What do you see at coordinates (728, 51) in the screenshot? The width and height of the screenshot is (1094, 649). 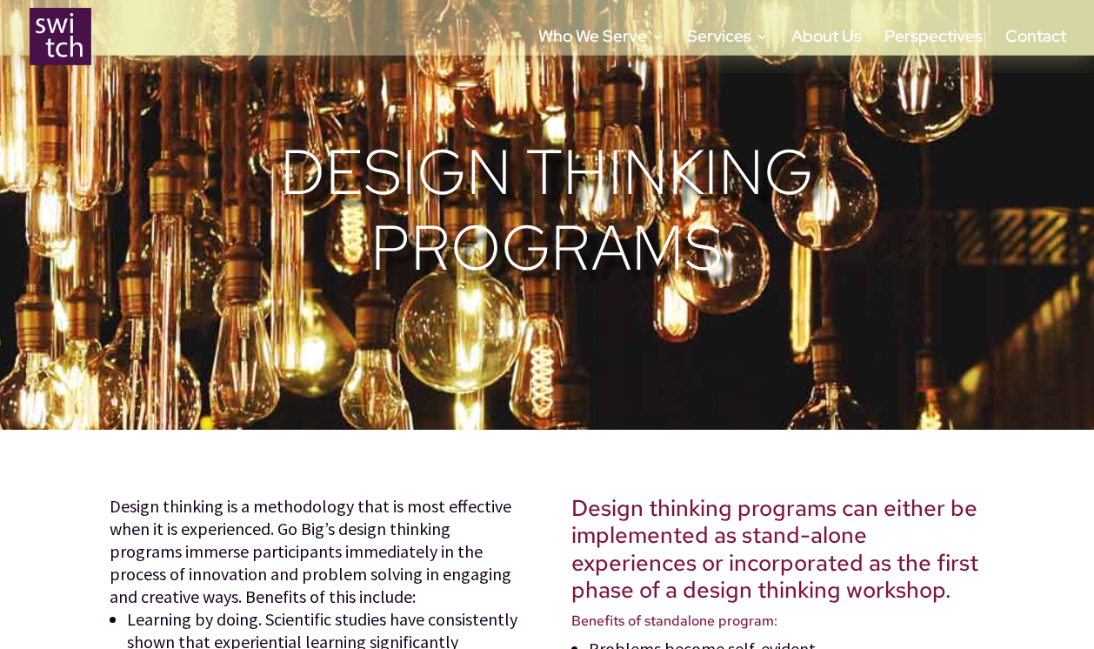 I see `a: Services` at bounding box center [728, 51].